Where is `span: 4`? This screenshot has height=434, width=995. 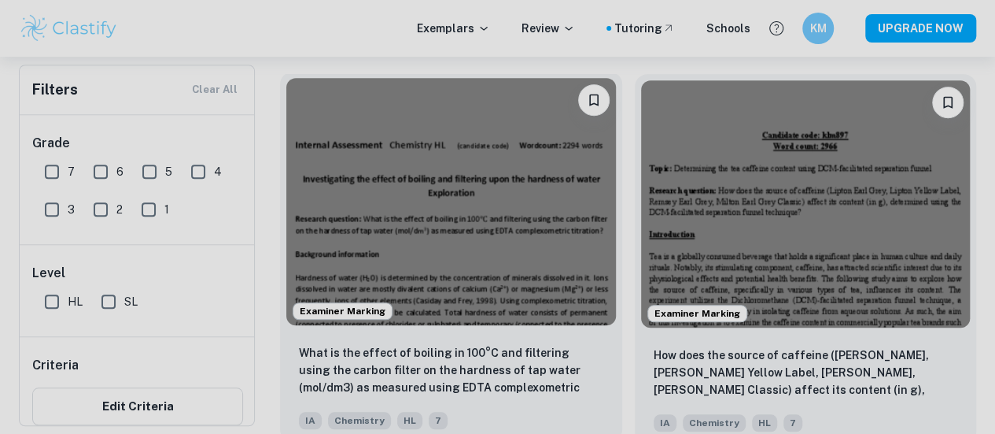
span: 4 is located at coordinates (218, 172).